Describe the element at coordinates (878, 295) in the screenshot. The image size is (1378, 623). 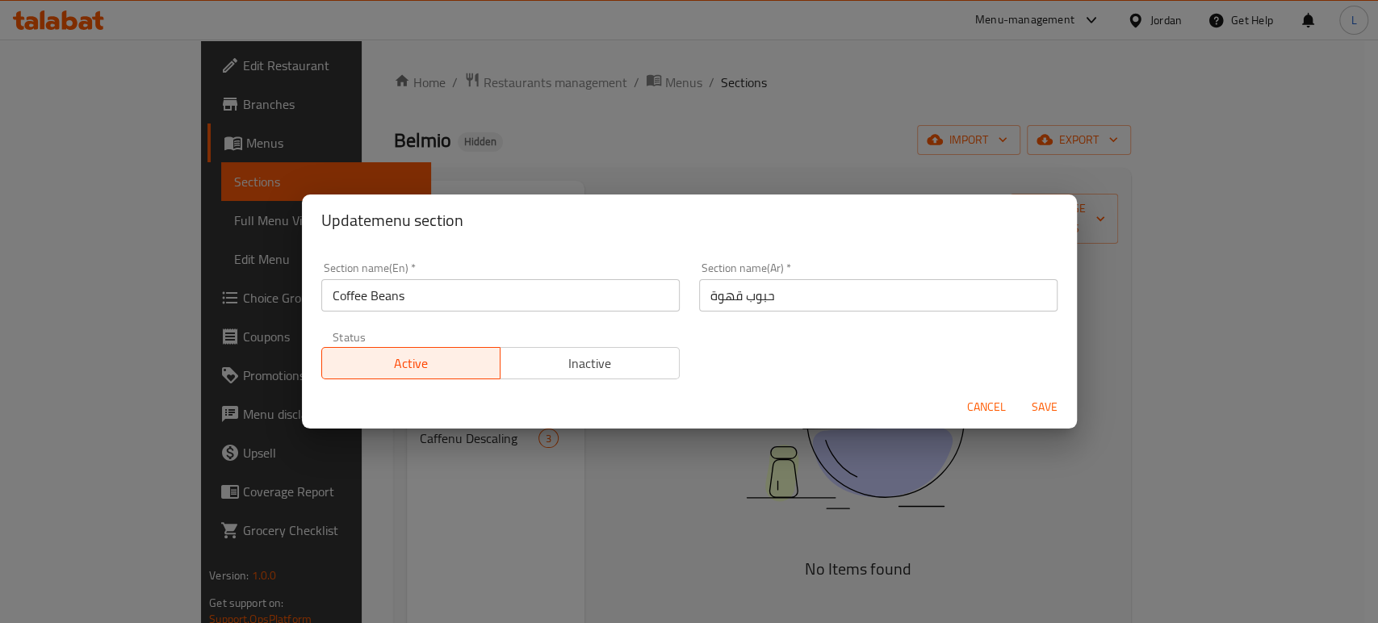
I see `input: Please enter section name(ar)` at that location.